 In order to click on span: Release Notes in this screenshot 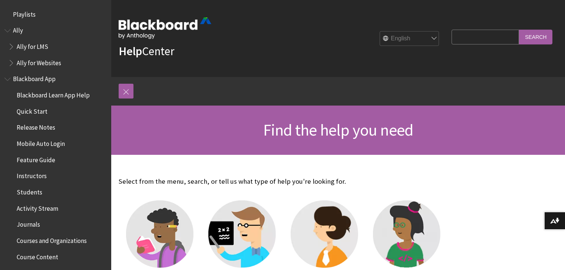, I will do `click(36, 126)`.